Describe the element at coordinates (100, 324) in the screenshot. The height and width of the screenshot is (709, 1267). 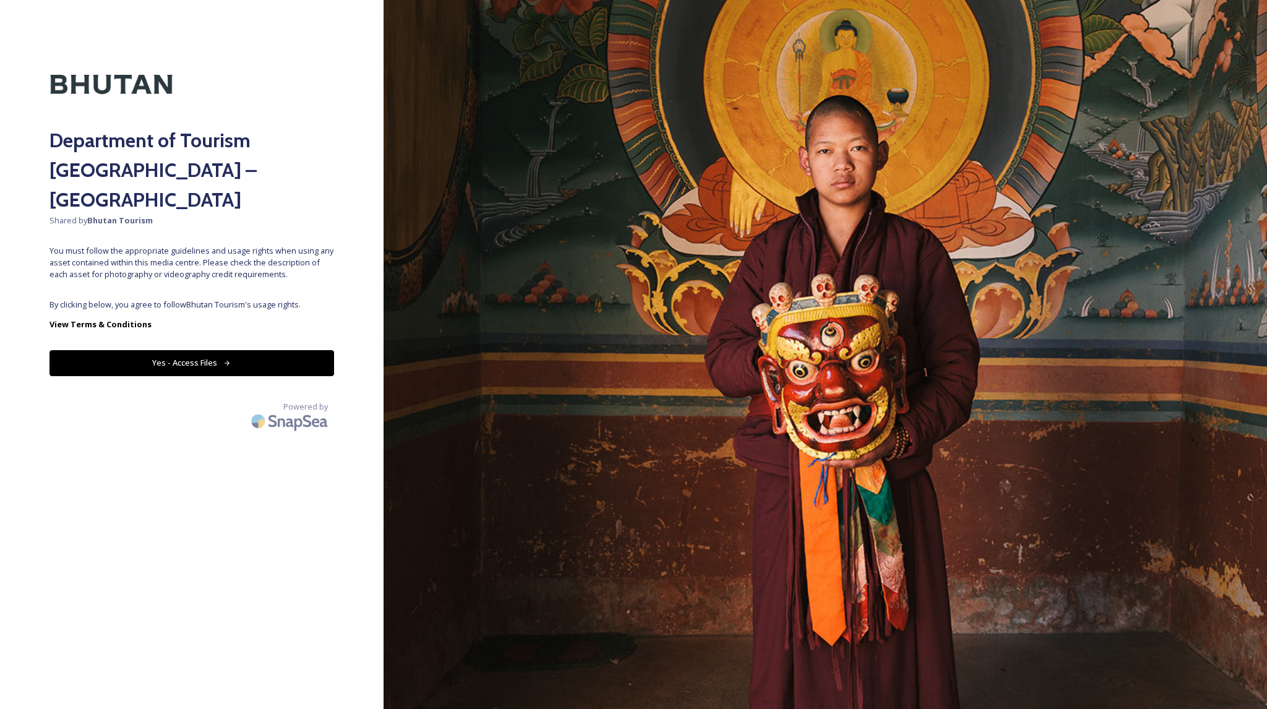
I see `strong: View Terms & Conditions` at that location.